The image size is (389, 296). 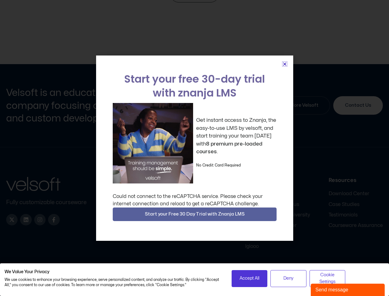 What do you see at coordinates (195, 214) in the screenshot?
I see `span: Start your Free 30 Day Trial with Znanja LMS` at bounding box center [195, 214].